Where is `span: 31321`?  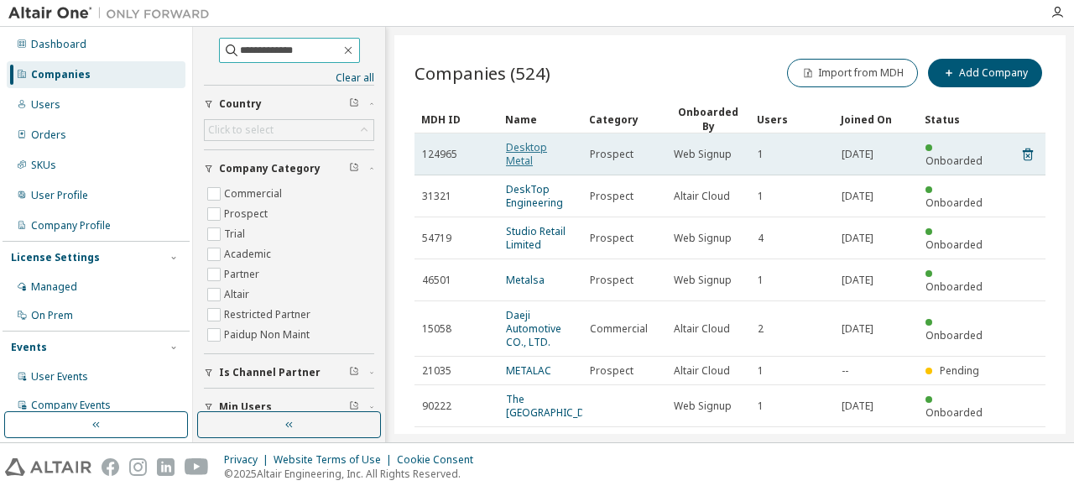
span: 31321 is located at coordinates (436, 196).